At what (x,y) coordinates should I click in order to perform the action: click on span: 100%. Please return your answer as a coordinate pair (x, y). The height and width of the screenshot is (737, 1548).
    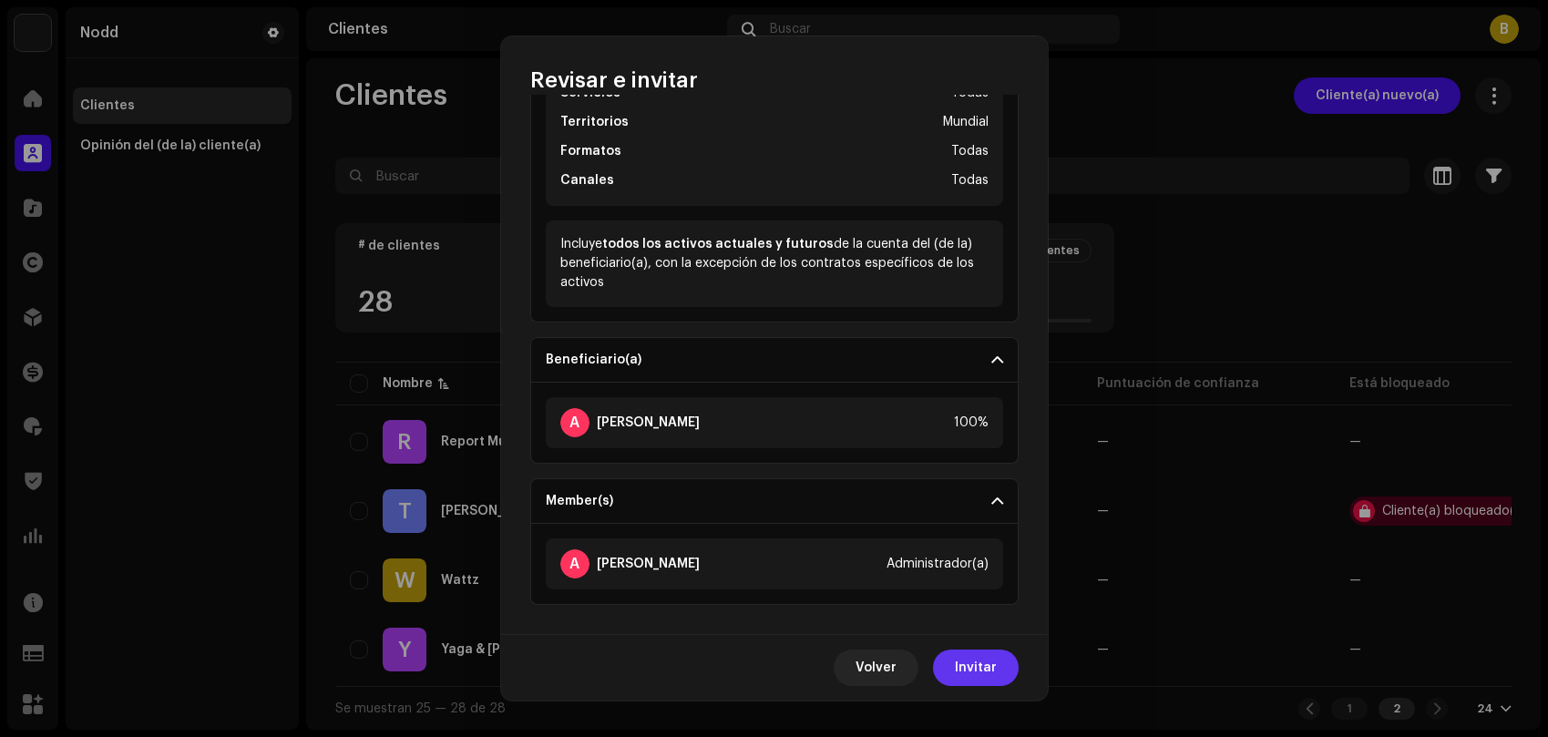
    Looking at the image, I should click on (971, 423).